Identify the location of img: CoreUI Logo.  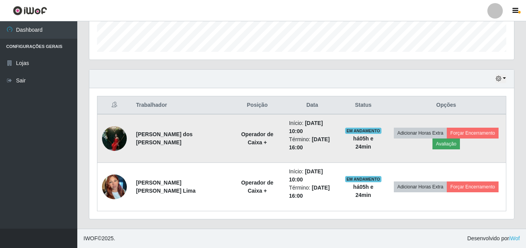
(30, 10).